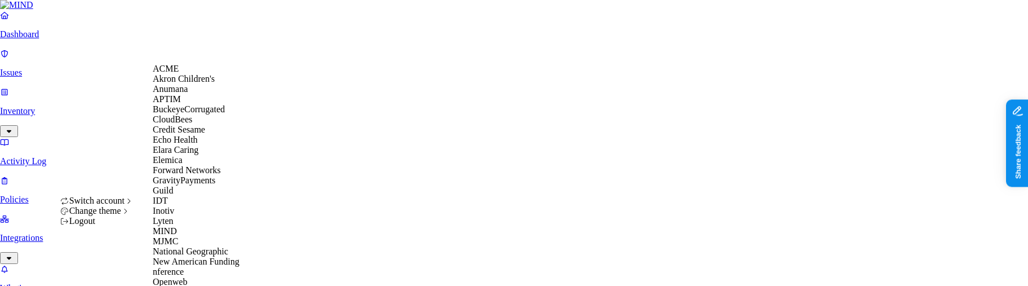 The height and width of the screenshot is (286, 1028). I want to click on span: MIND, so click(165, 231).